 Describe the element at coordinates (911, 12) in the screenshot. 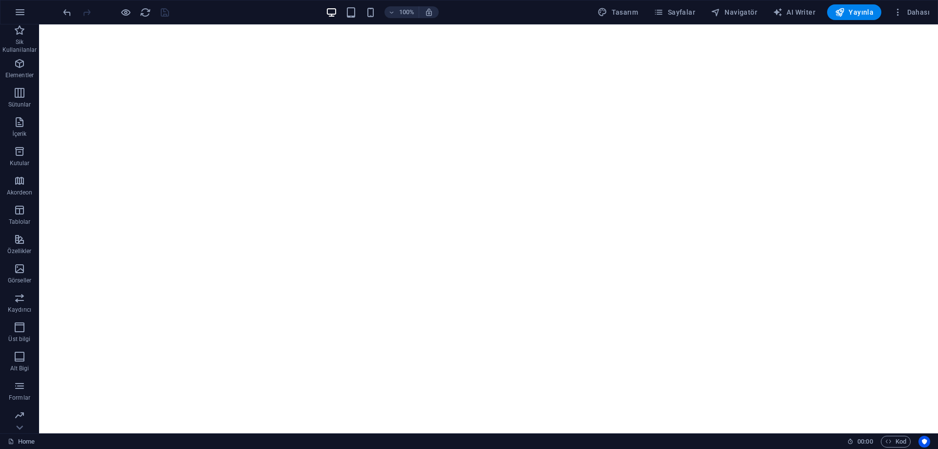

I see `span: Dahası` at that location.